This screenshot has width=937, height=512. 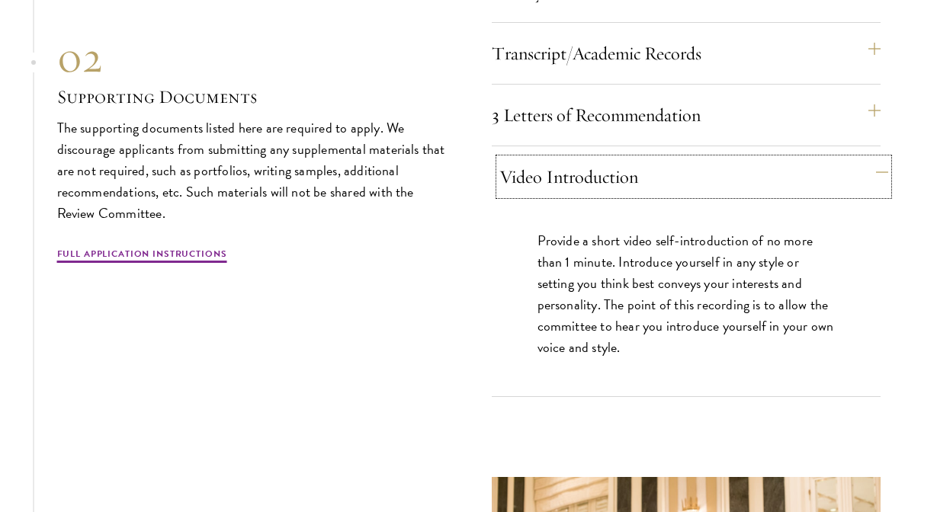 What do you see at coordinates (686, 115) in the screenshot?
I see `button: 3 Letters of Recommendation` at bounding box center [686, 115].